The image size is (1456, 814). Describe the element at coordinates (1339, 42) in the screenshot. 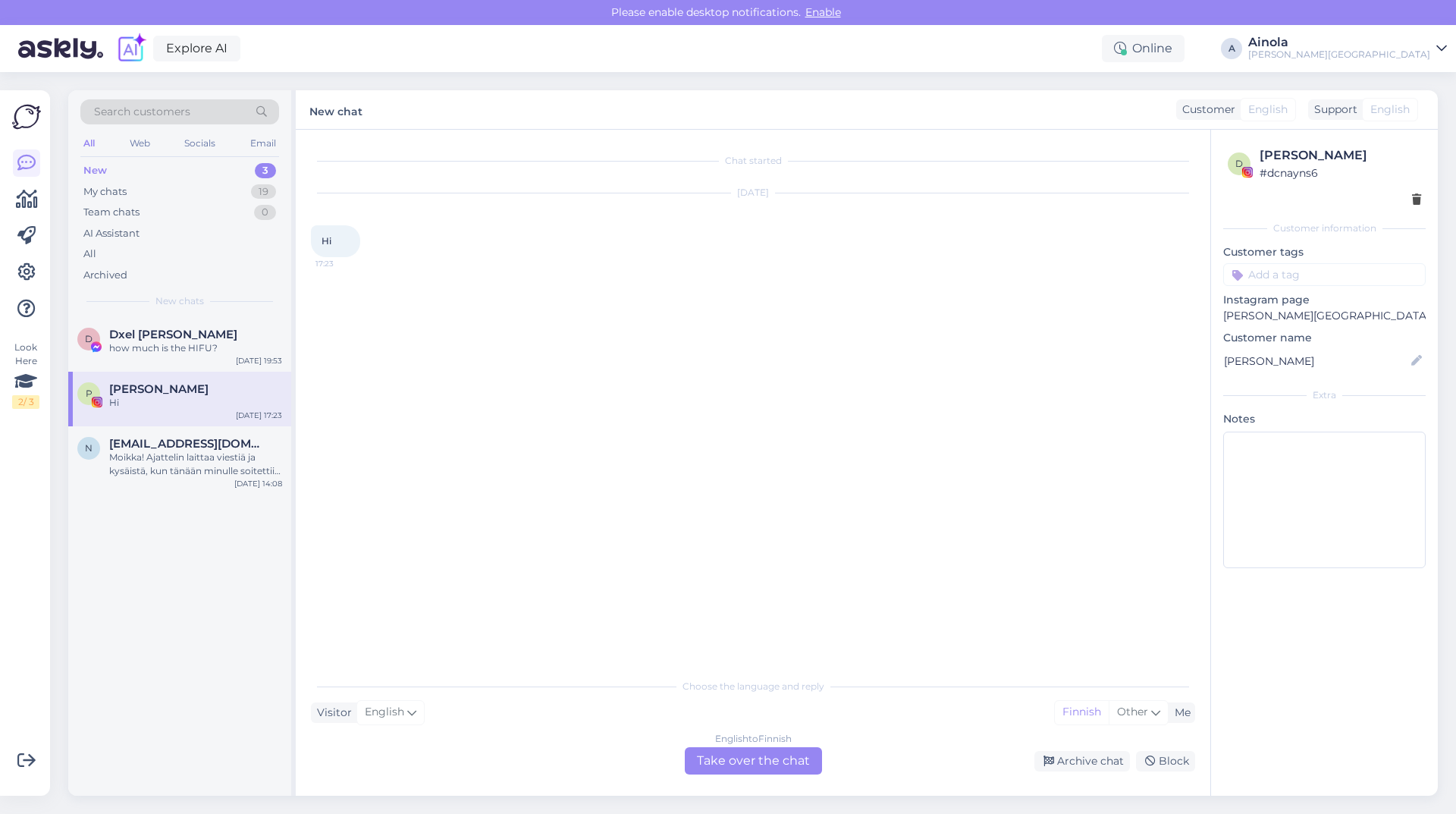

I see `div: Ainola` at that location.